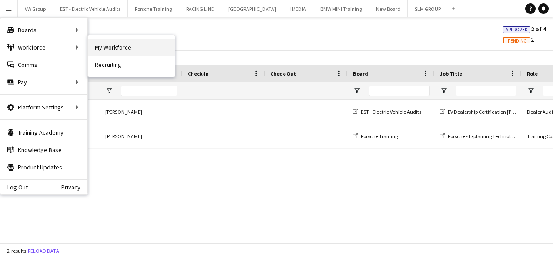 This screenshot has height=258, width=553. What do you see at coordinates (532, 74) in the screenshot?
I see `span: Role` at bounding box center [532, 74].